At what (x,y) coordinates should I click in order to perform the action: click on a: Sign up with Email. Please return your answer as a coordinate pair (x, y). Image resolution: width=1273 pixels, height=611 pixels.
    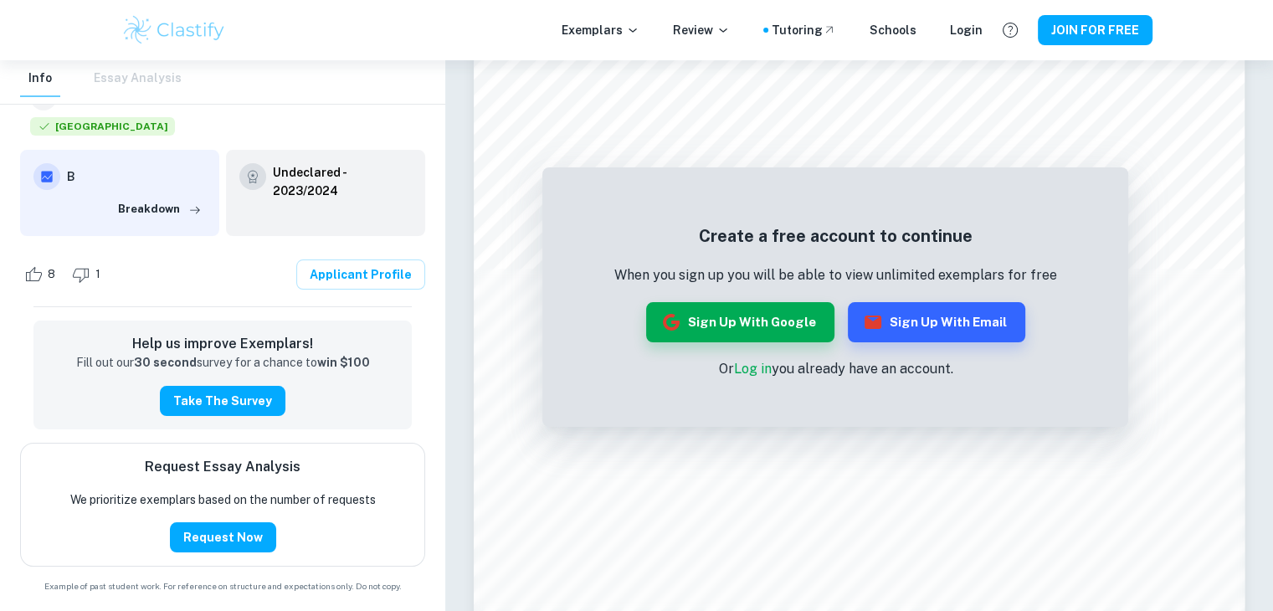
    Looking at the image, I should click on (937, 322).